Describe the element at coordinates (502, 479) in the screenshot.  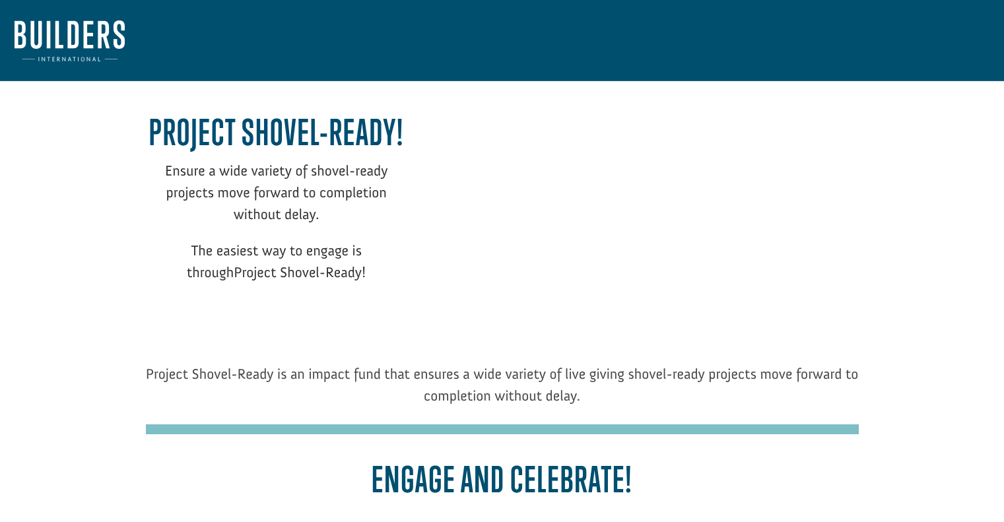
I see `span: Engage and Celebrate!` at that location.